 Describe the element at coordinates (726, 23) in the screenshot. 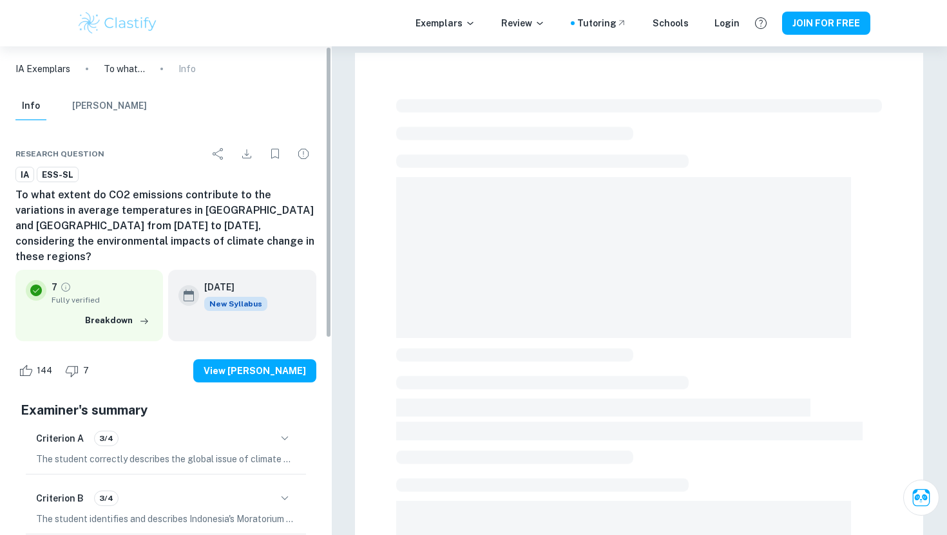

I see `a: Login` at that location.